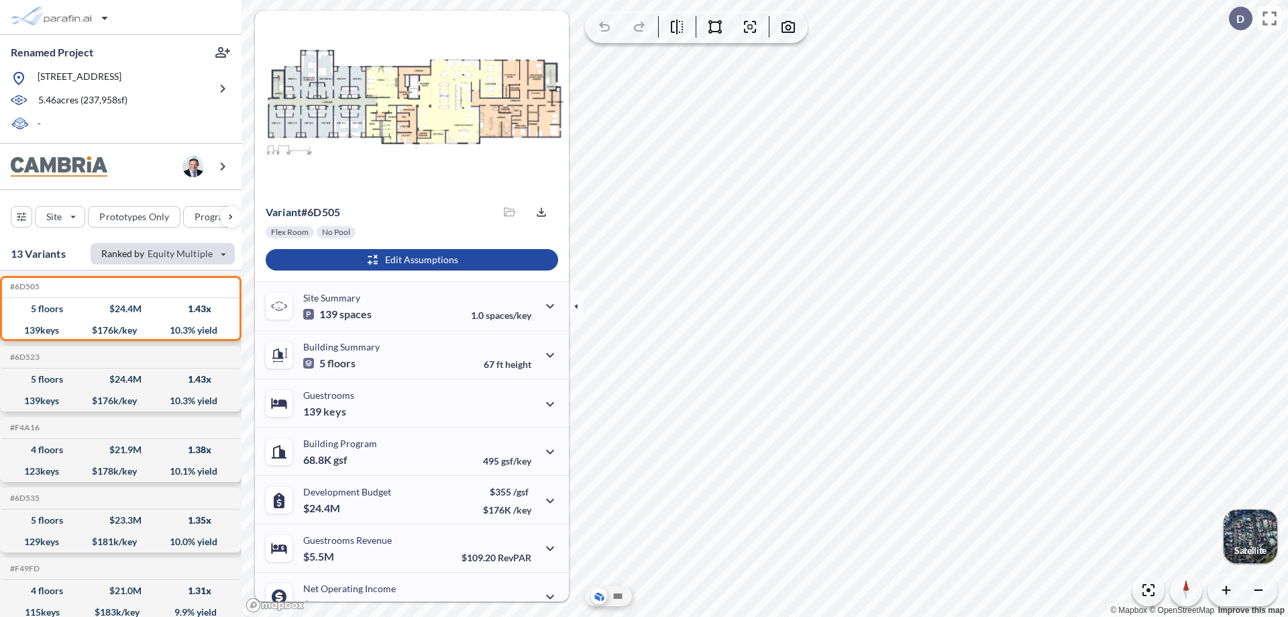 This screenshot has height=617, width=1288. What do you see at coordinates (59, 166) in the screenshot?
I see `img: BrandImage` at bounding box center [59, 166].